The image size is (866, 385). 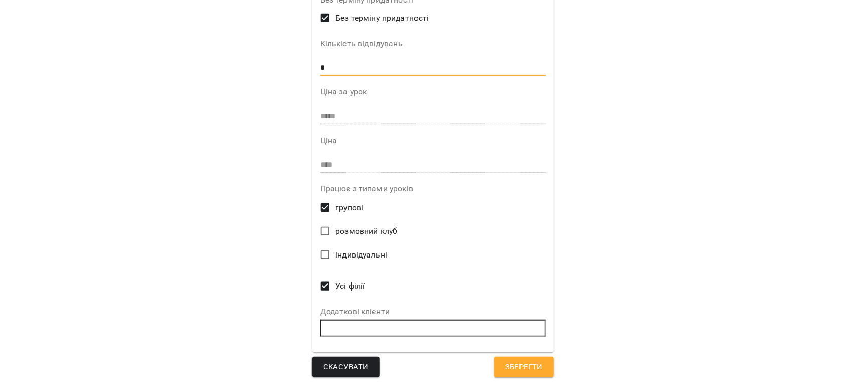 What do you see at coordinates (350, 286) in the screenshot?
I see `span: Усі філії` at bounding box center [350, 286].